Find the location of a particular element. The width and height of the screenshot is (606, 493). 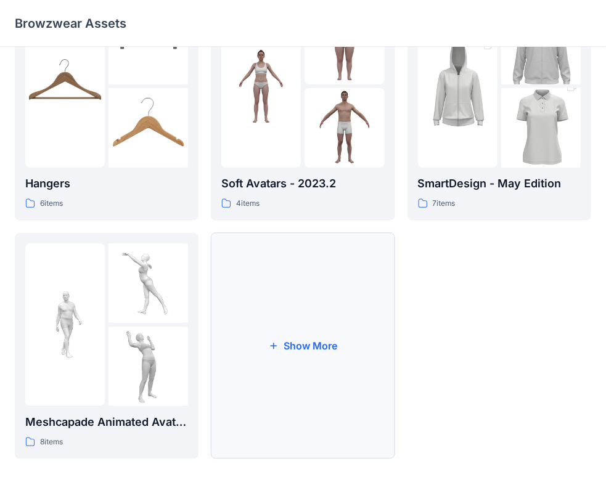

p: 6 items is located at coordinates (51, 203).